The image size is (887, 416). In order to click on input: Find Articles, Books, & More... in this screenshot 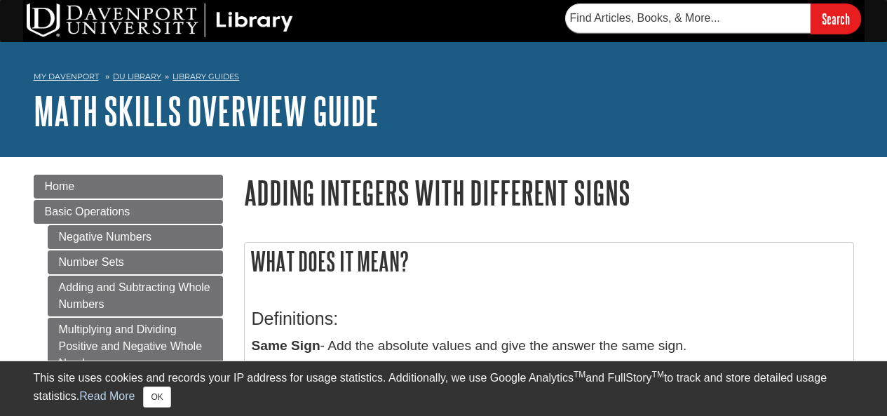, I will do `click(688, 18)`.